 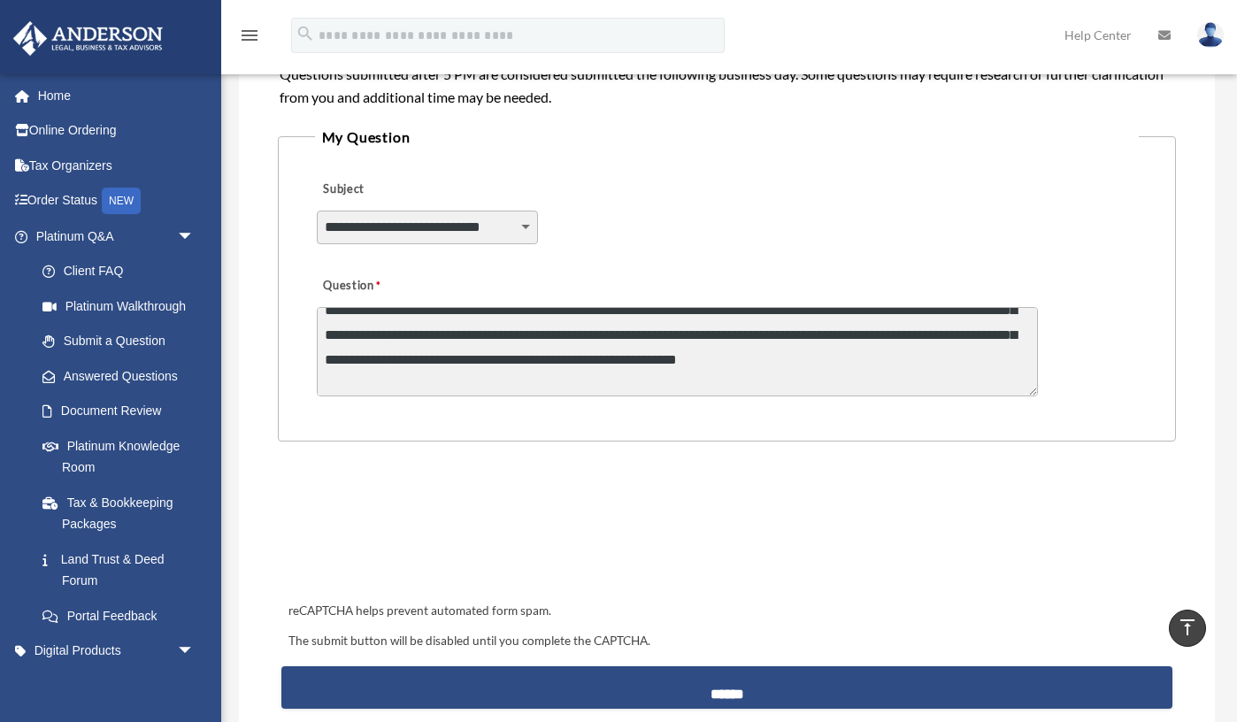 What do you see at coordinates (123, 616) in the screenshot?
I see `a: Portal Feedback` at bounding box center [123, 616].